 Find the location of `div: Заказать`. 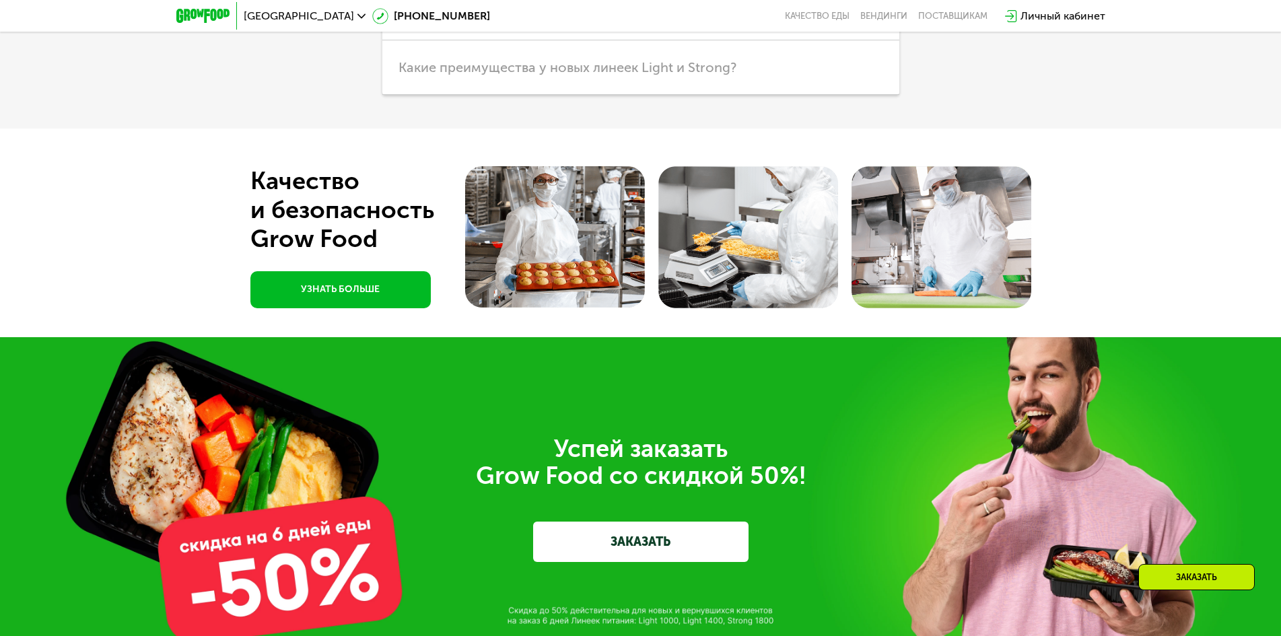

div: Заказать is located at coordinates (1196, 577).